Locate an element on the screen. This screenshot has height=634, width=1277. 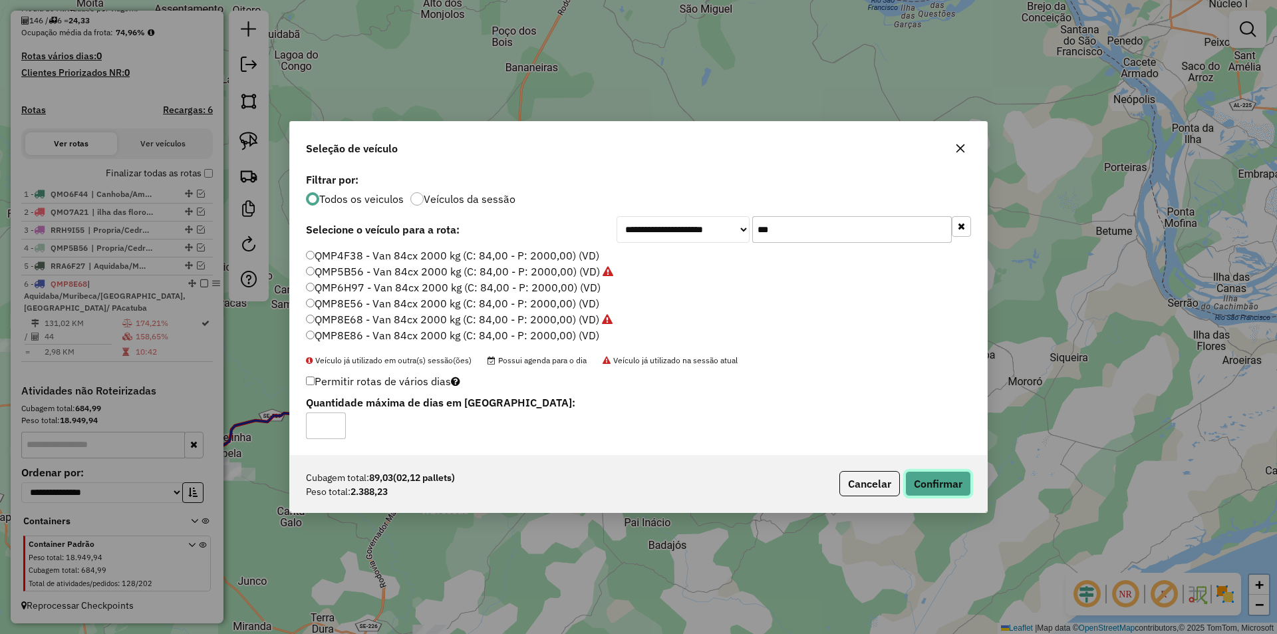
input: QMP6H97 - Van 84cx 2000 kg (C: 84,00 - P: 2000,00) (VD) is located at coordinates (310, 287).